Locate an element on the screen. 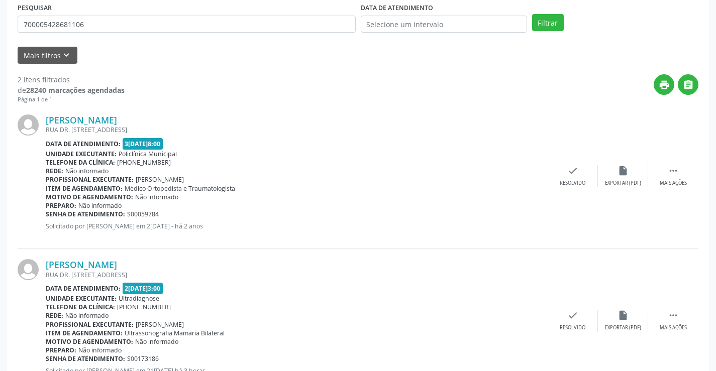  i: print is located at coordinates (664, 85).